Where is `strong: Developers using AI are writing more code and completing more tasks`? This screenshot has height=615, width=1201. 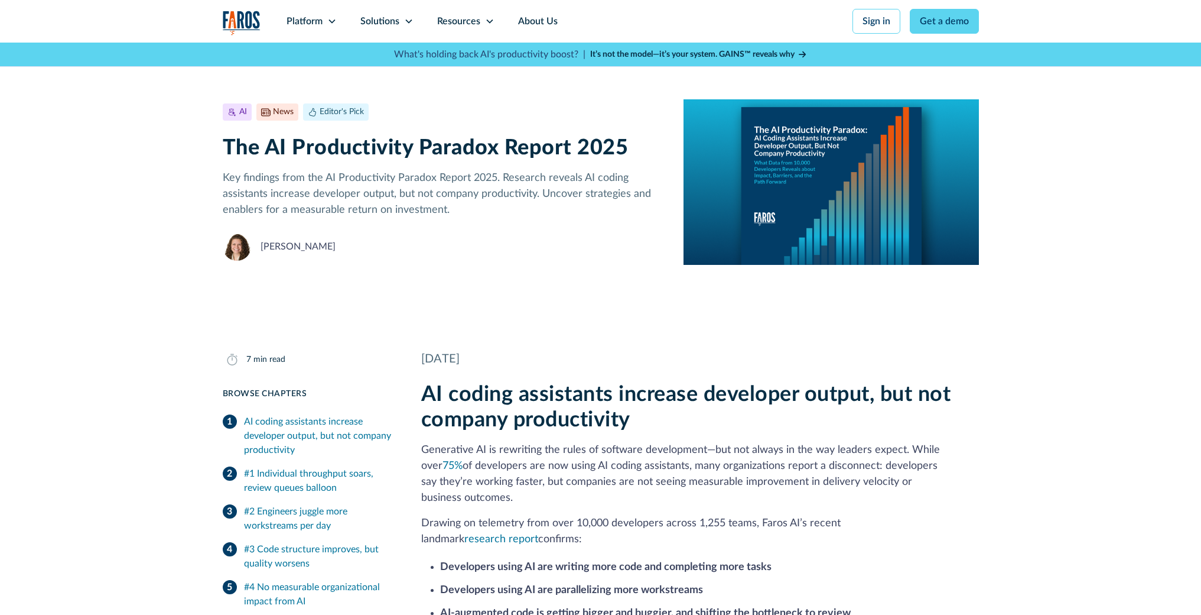
strong: Developers using AI are writing more code and completing more tasks is located at coordinates (606, 567).